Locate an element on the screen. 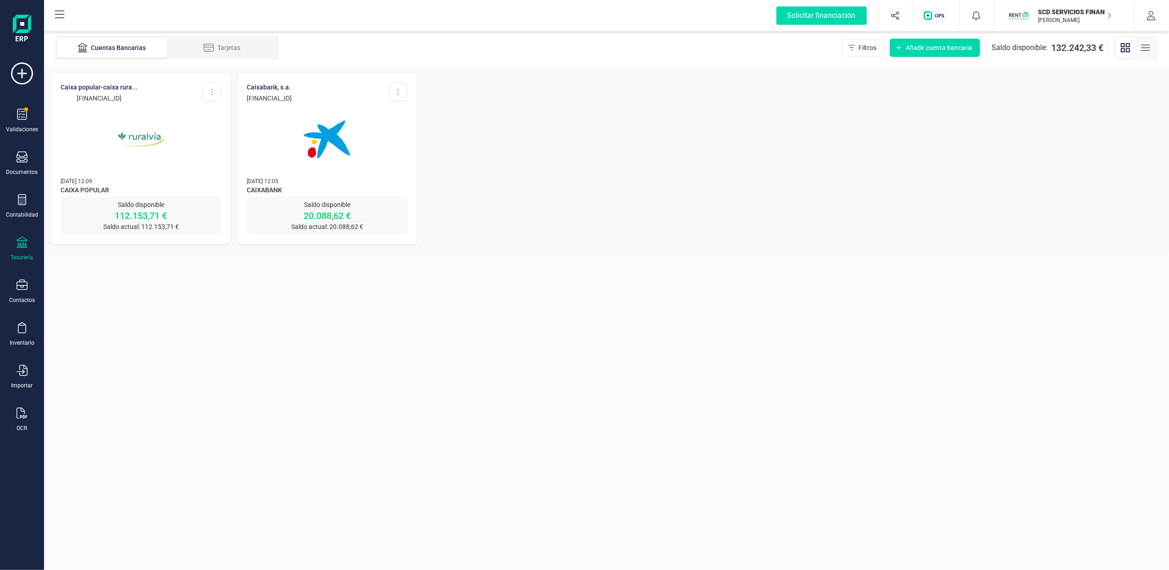 The image size is (1169, 570). span: Filtros is located at coordinates (867, 48).